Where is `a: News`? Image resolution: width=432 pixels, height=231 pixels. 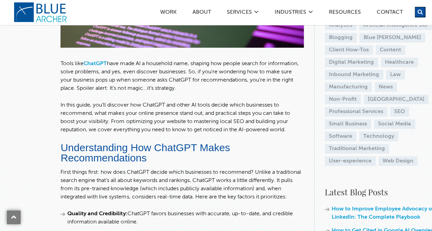
a: News is located at coordinates (385, 87).